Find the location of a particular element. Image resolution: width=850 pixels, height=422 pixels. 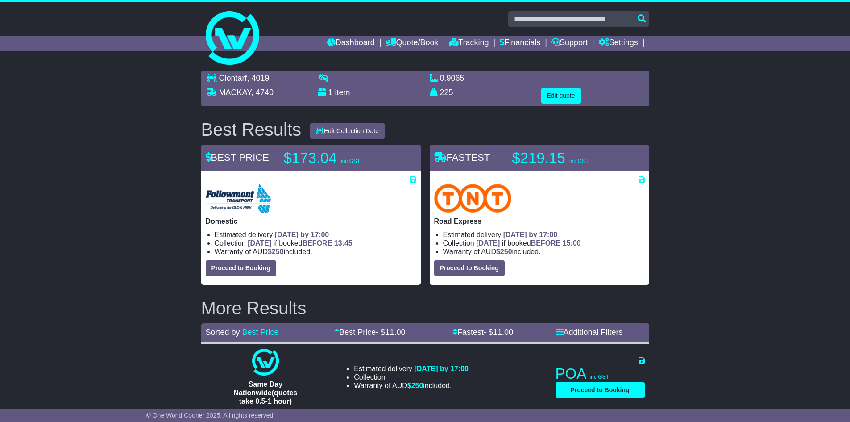

a: Settings is located at coordinates (619, 43).